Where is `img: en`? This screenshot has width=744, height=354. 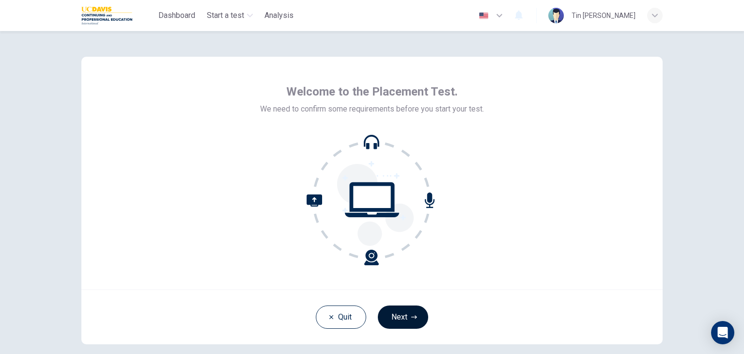 img: en is located at coordinates (484, 16).